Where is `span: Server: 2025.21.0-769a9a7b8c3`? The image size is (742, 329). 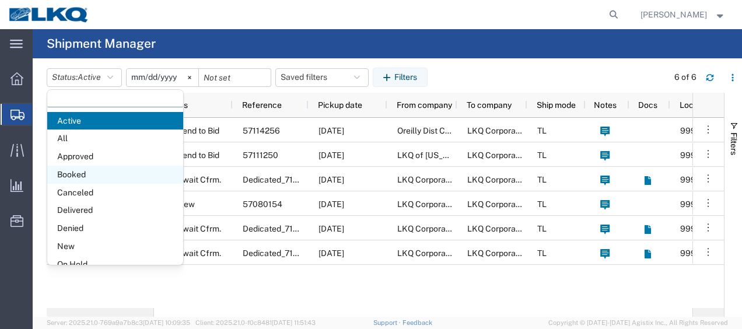 span: Server: 2025.21.0-769a9a7b8c3 is located at coordinates (118, 323).